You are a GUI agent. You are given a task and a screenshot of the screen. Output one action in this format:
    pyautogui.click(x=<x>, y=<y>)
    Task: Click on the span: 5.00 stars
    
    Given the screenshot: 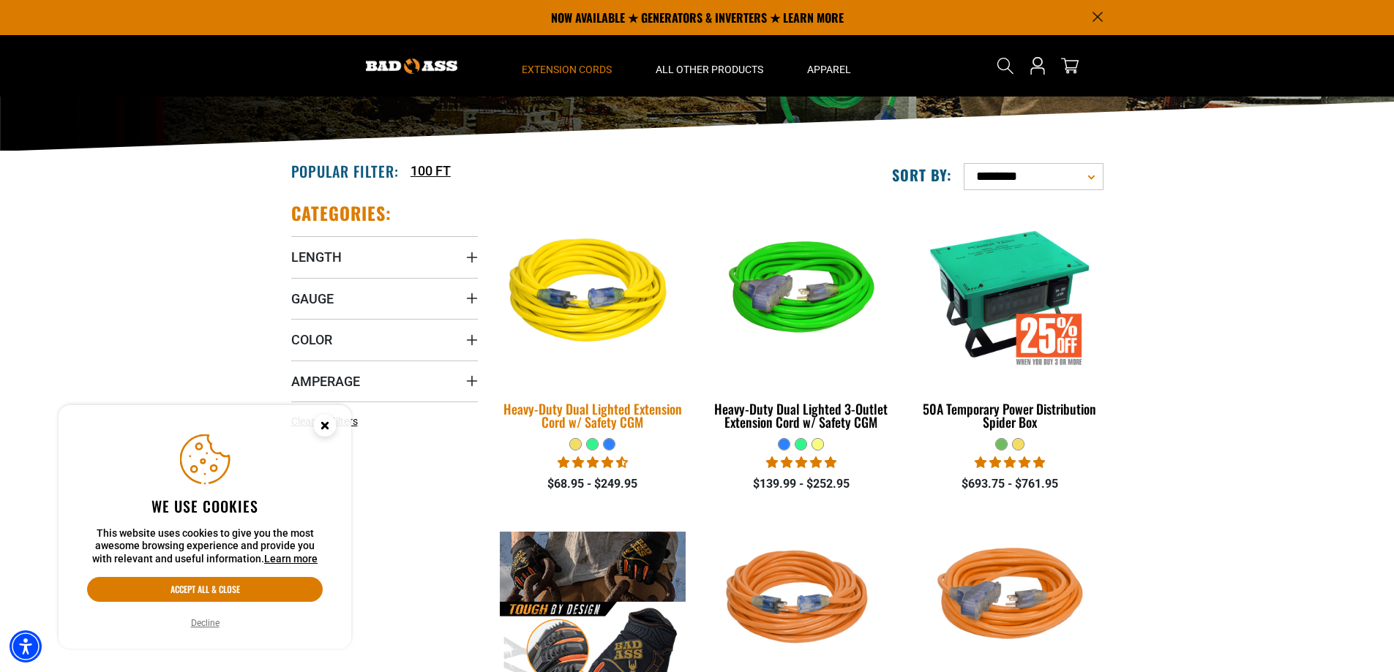 What is the action you would take?
    pyautogui.click(x=1010, y=462)
    